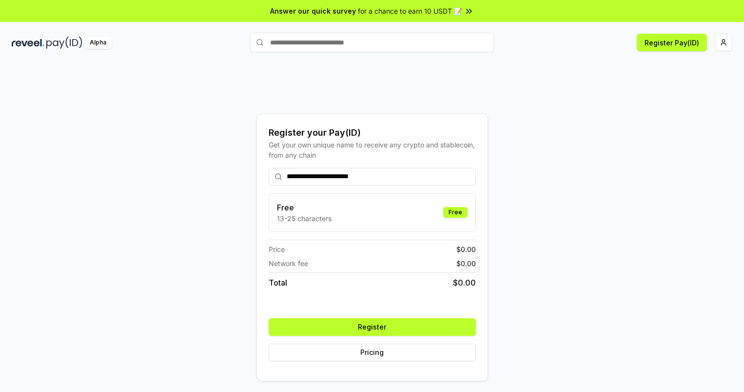  What do you see at coordinates (98, 42) in the screenshot?
I see `div: Alpha` at bounding box center [98, 42].